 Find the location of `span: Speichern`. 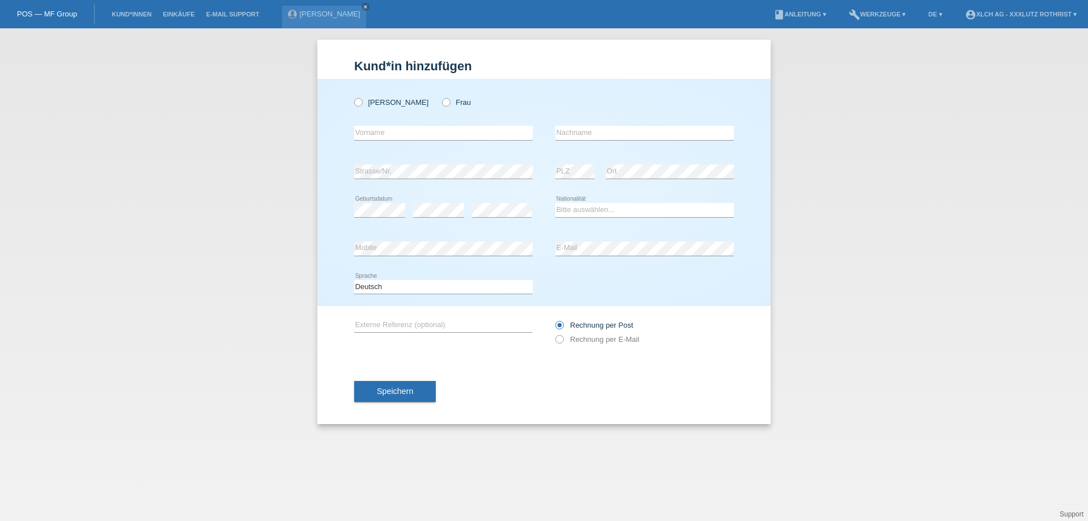

span: Speichern is located at coordinates (395, 391).